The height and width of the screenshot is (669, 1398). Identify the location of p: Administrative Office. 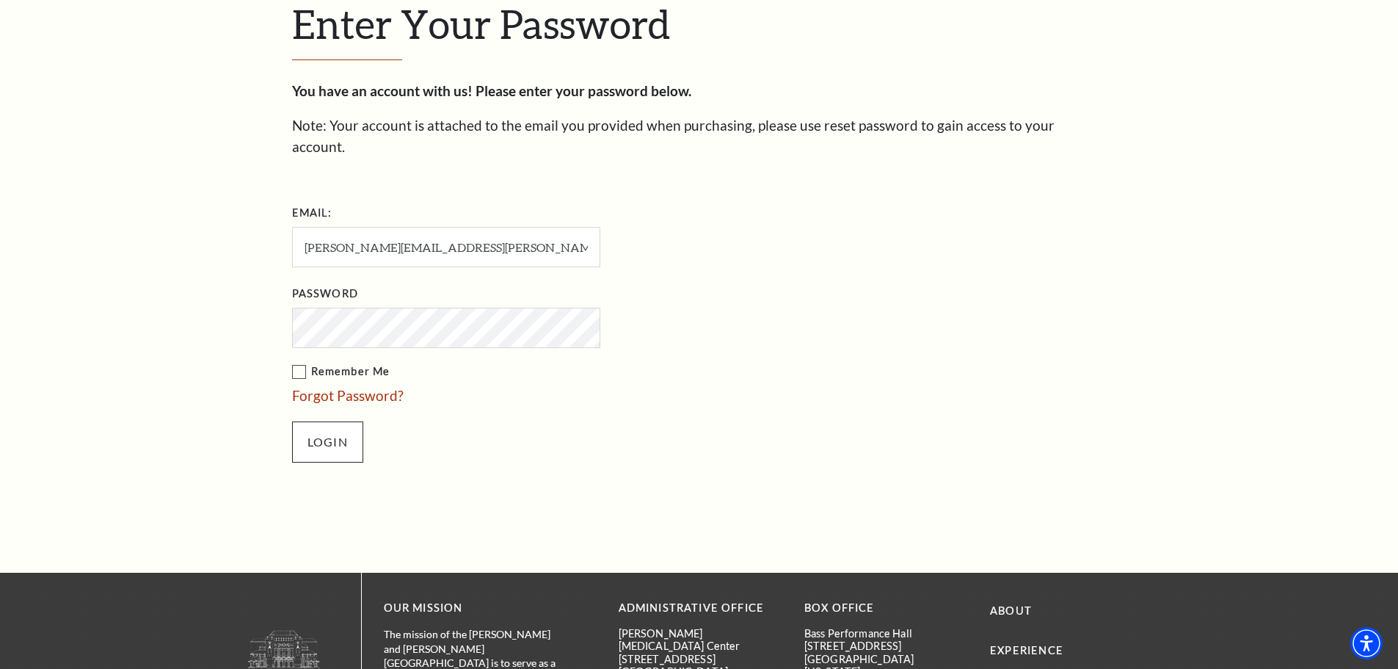
(700, 608).